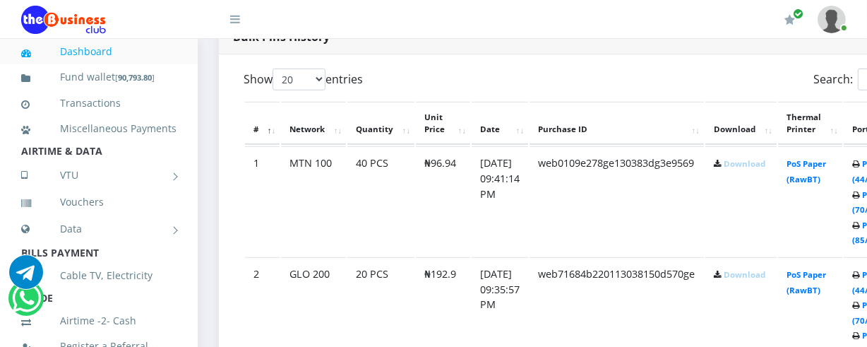 Image resolution: width=867 pixels, height=347 pixels. What do you see at coordinates (99, 128) in the screenshot?
I see `a: Miscellaneous Payments` at bounding box center [99, 128].